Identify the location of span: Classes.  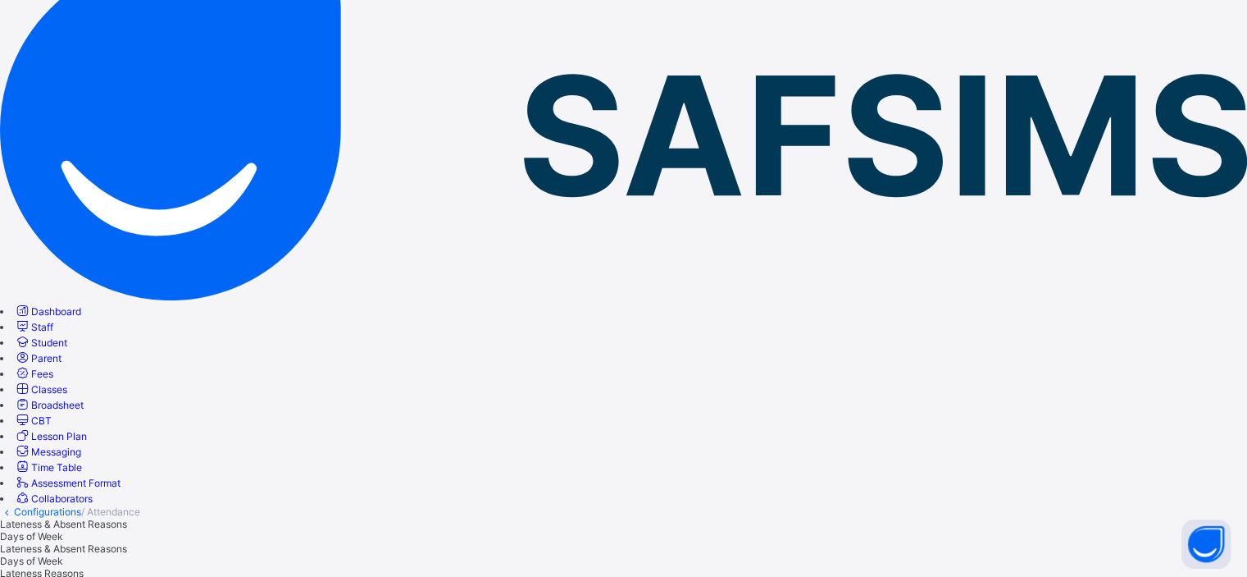
(49, 389).